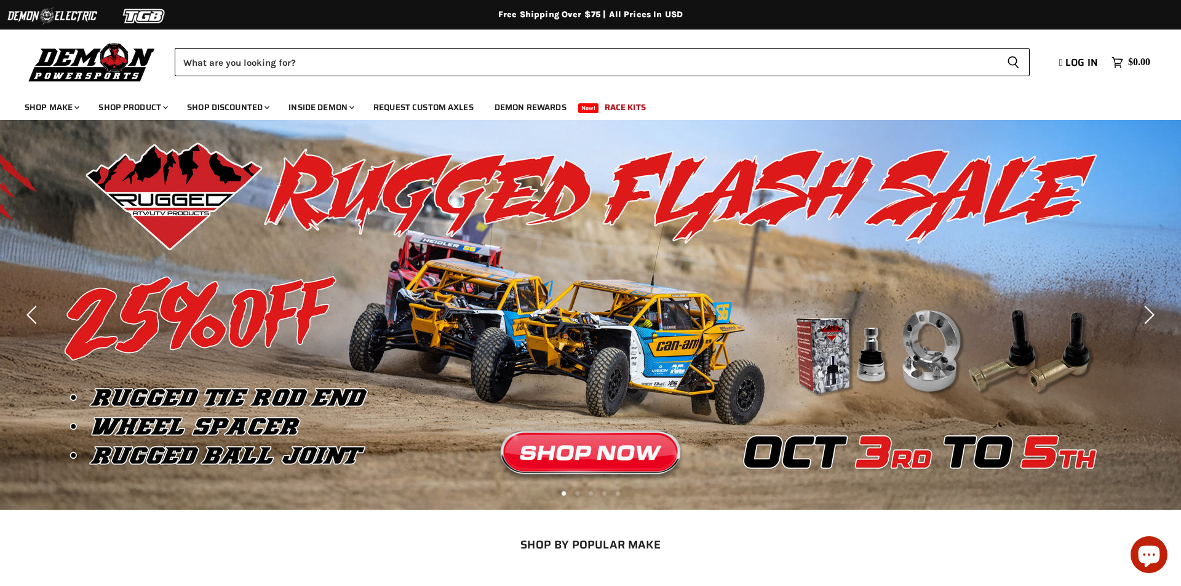 The height and width of the screenshot is (586, 1181). What do you see at coordinates (530, 107) in the screenshot?
I see `a: Demon Rewards` at bounding box center [530, 107].